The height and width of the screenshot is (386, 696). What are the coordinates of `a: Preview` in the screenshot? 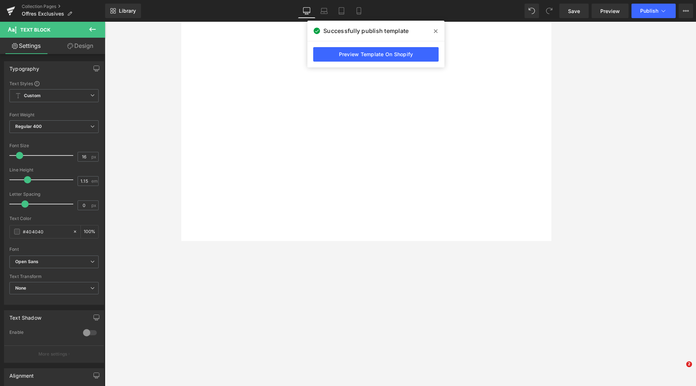 It's located at (610, 11).